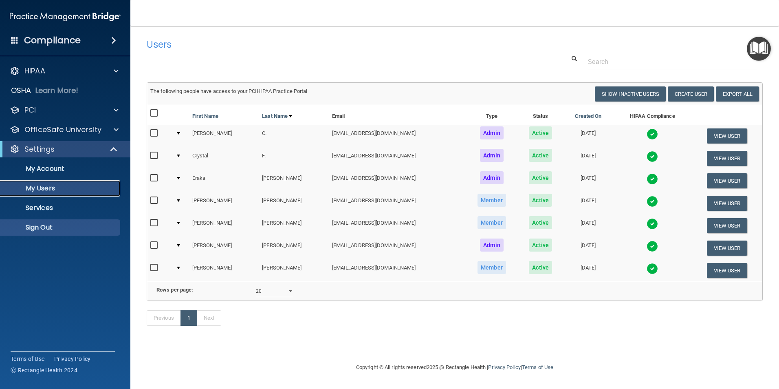  What do you see at coordinates (205, 116) in the screenshot?
I see `a: First Name` at bounding box center [205, 116].